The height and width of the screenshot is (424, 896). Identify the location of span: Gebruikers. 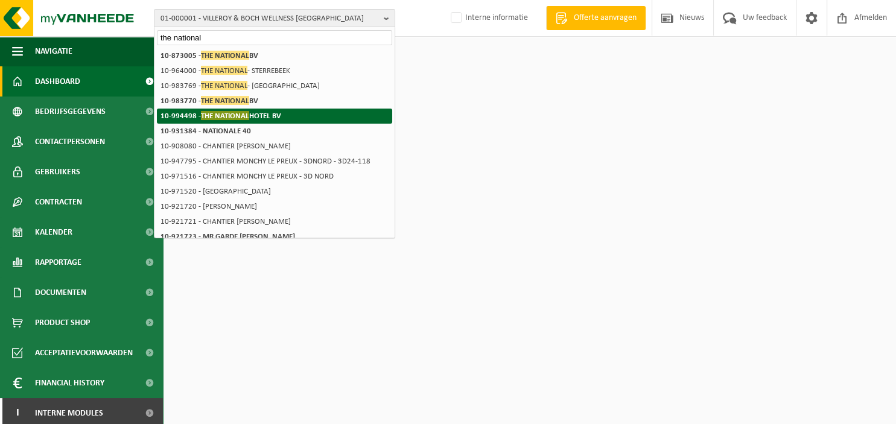
(57, 172).